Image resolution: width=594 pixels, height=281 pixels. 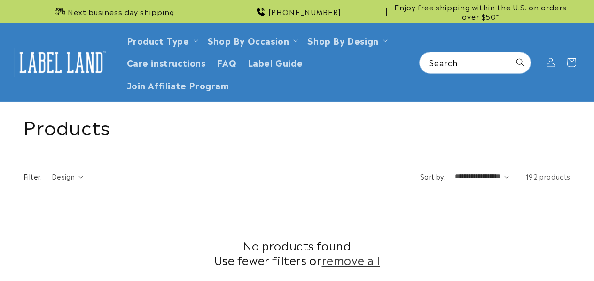 What do you see at coordinates (227, 62) in the screenshot?
I see `a: FAQ` at bounding box center [227, 62].